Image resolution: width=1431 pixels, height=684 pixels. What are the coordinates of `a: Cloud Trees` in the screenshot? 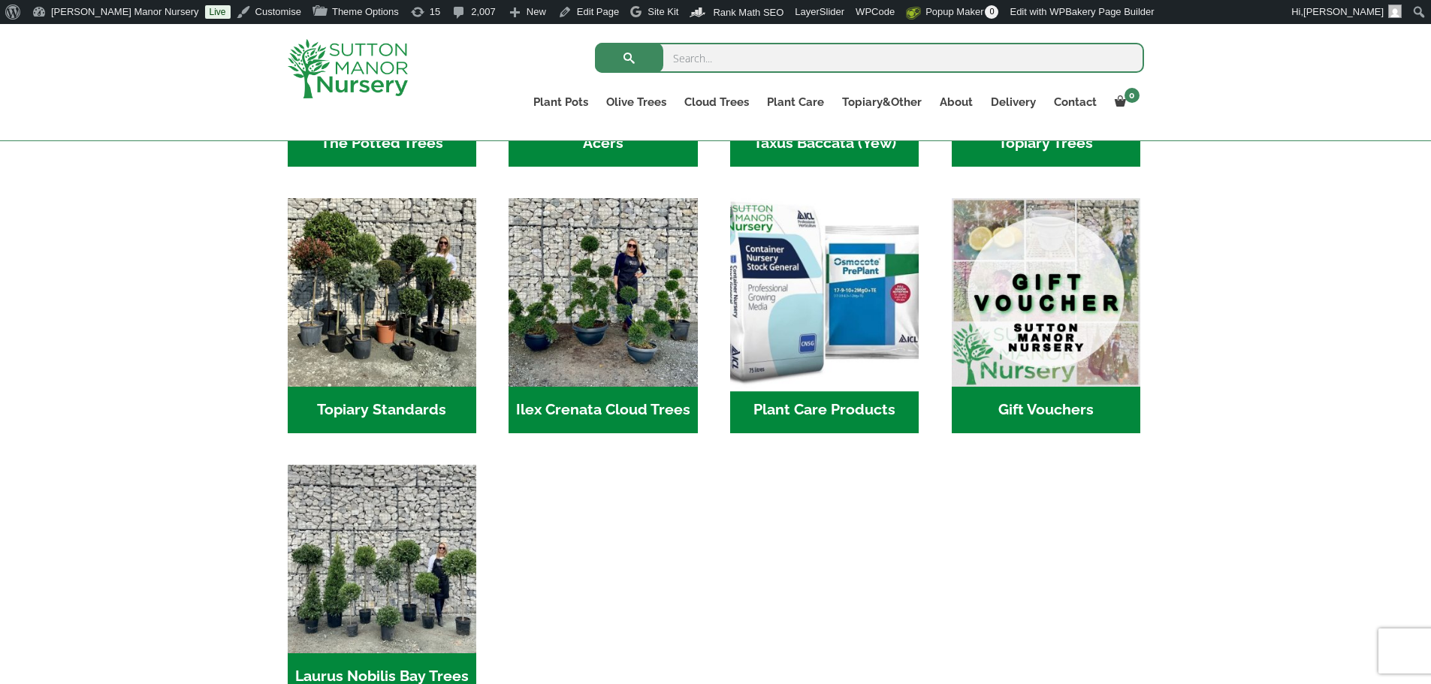 It's located at (717, 102).